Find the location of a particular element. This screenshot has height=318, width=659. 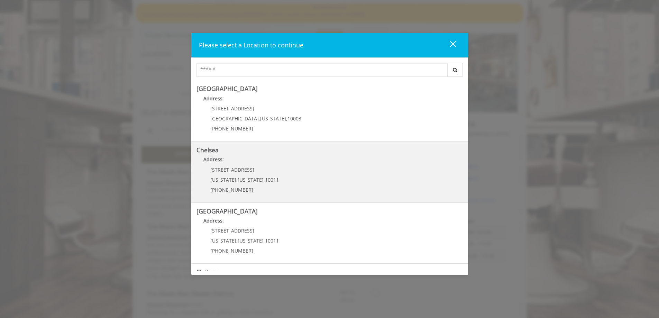

div: Center Select is located at coordinates (330, 72).